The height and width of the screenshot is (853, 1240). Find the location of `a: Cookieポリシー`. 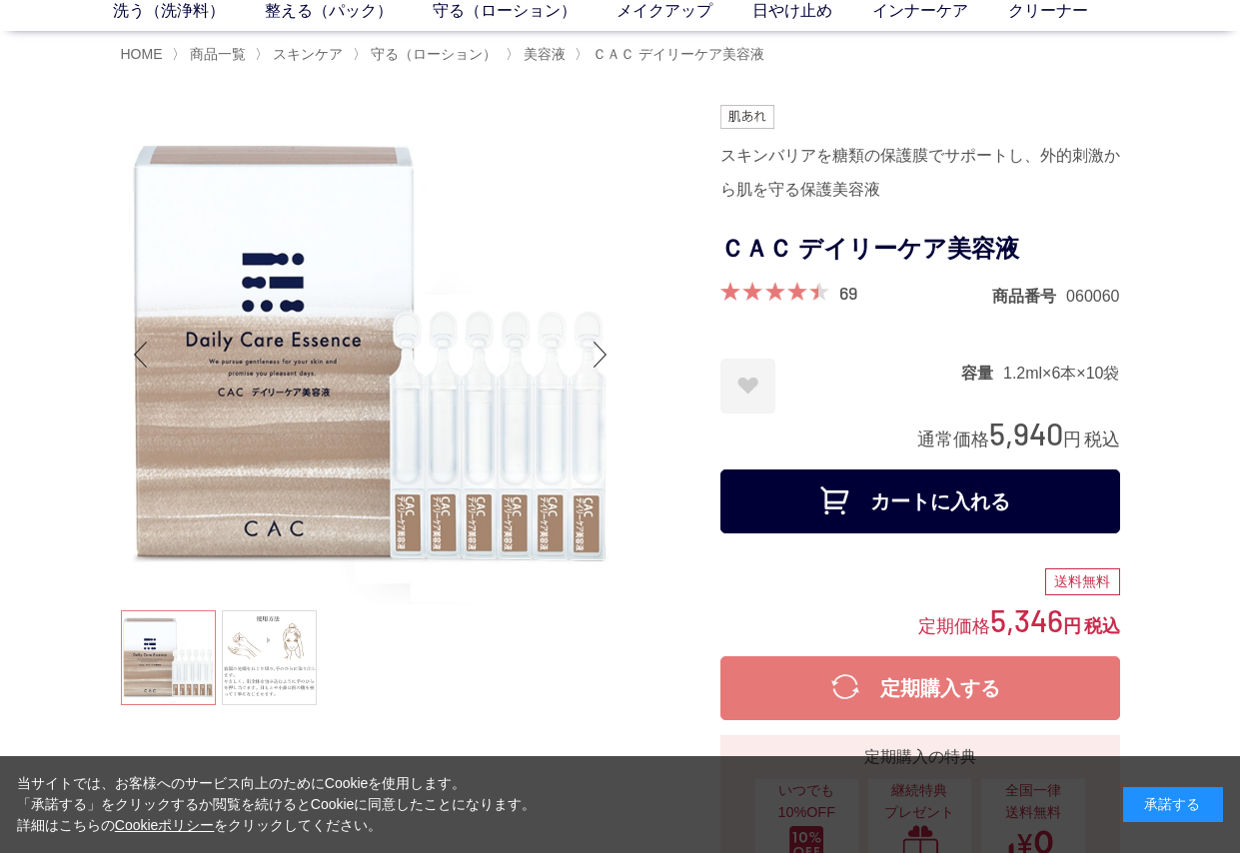

a: Cookieポリシー is located at coordinates (165, 825).